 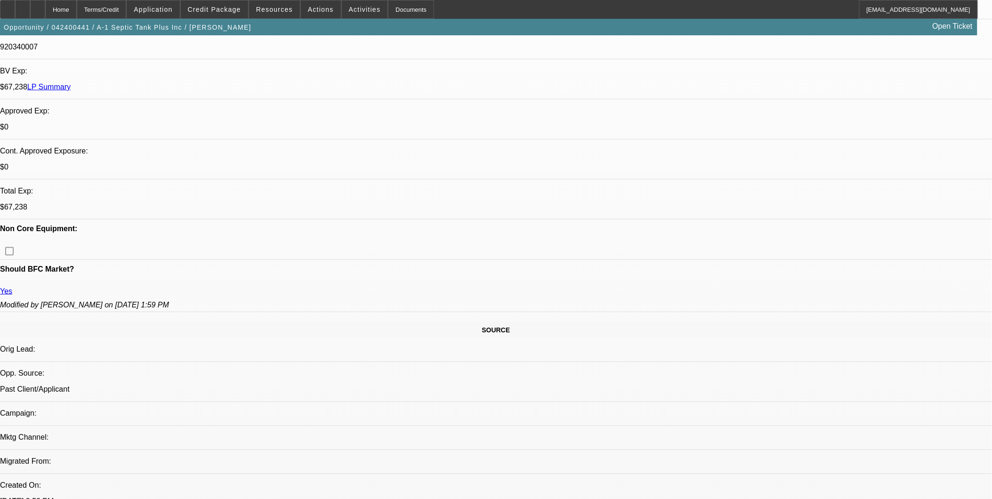 I want to click on button: Actions, so click(x=321, y=9).